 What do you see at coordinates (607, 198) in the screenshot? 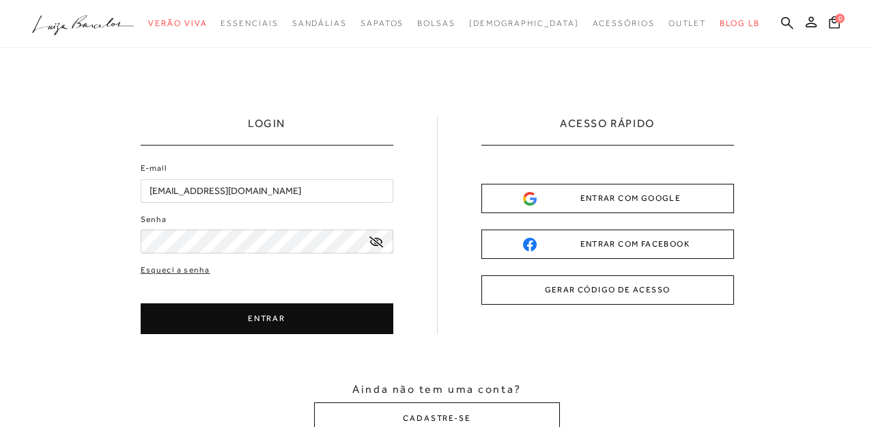
I see `button: ENTRAR COM GOOGLE` at bounding box center [607, 198].